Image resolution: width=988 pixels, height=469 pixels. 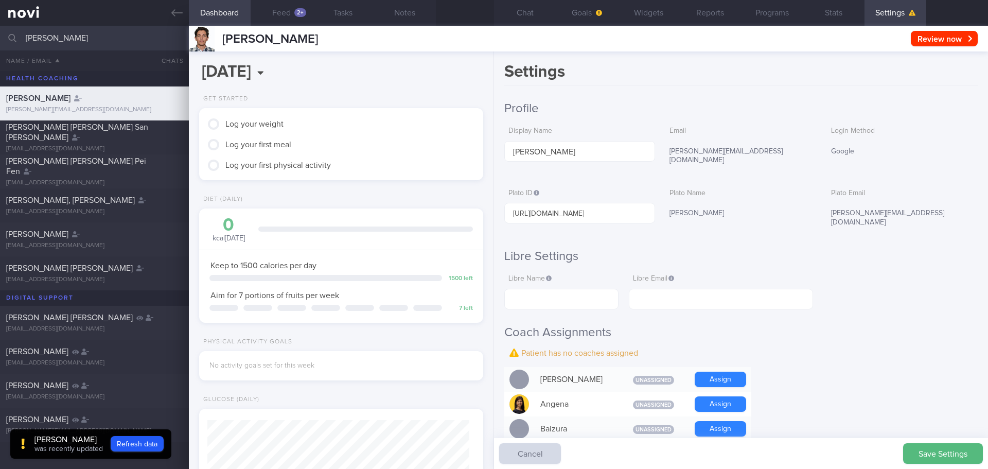 What do you see at coordinates (580, 131) in the screenshot?
I see `label: Display Name` at bounding box center [580, 131].